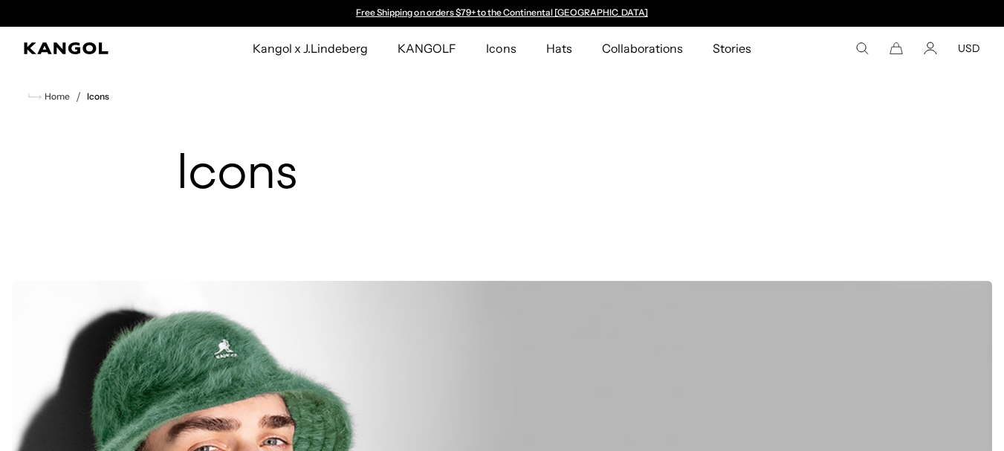  I want to click on button: USD, so click(969, 48).